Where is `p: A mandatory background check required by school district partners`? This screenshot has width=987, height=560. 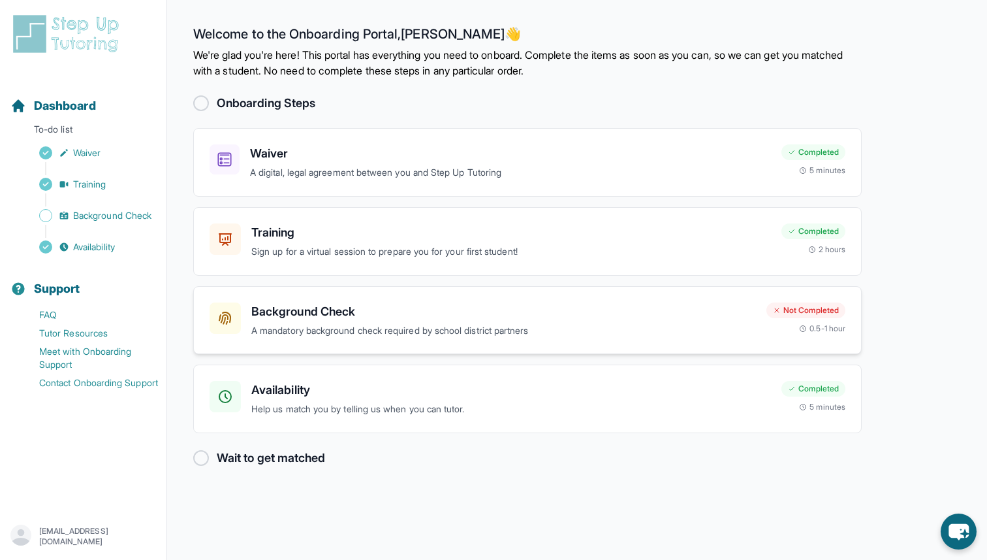 p: A mandatory background check required by school district partners is located at coordinates (503, 330).